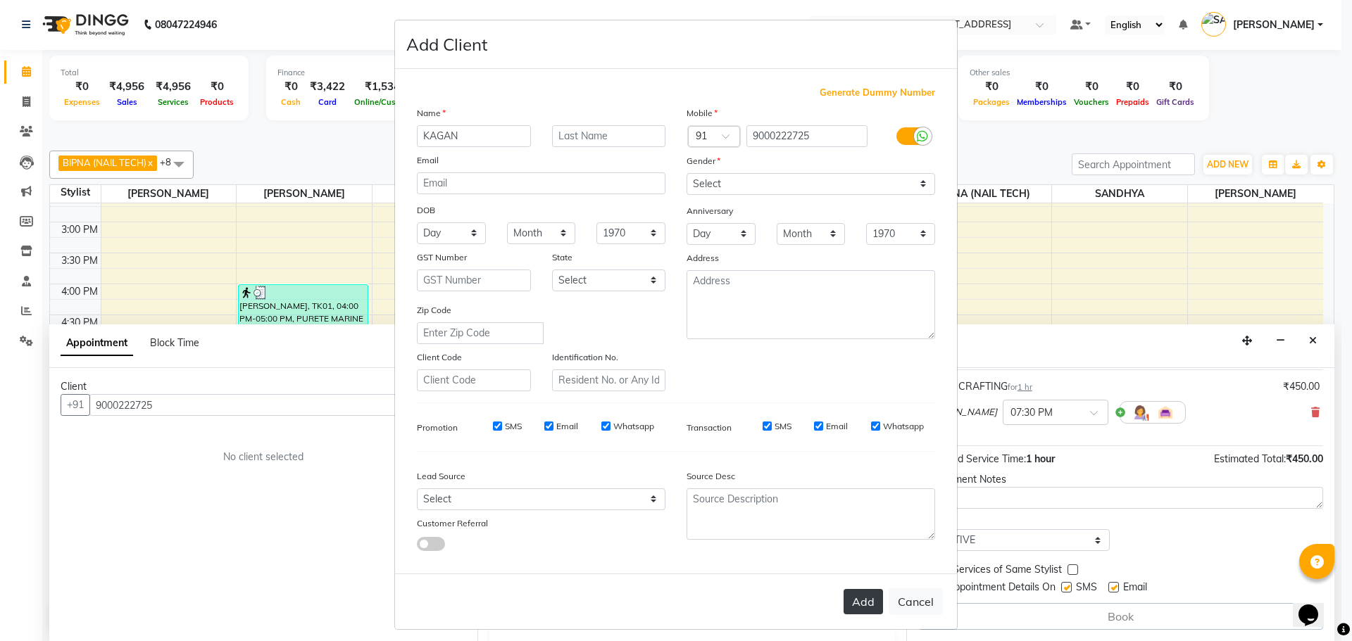 This screenshot has height=641, width=1352. I want to click on h4: Add Client, so click(446, 44).